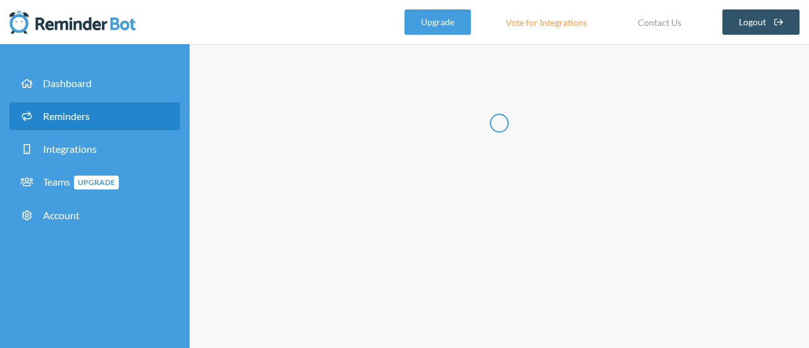 This screenshot has width=809, height=348. I want to click on span: Account, so click(61, 215).